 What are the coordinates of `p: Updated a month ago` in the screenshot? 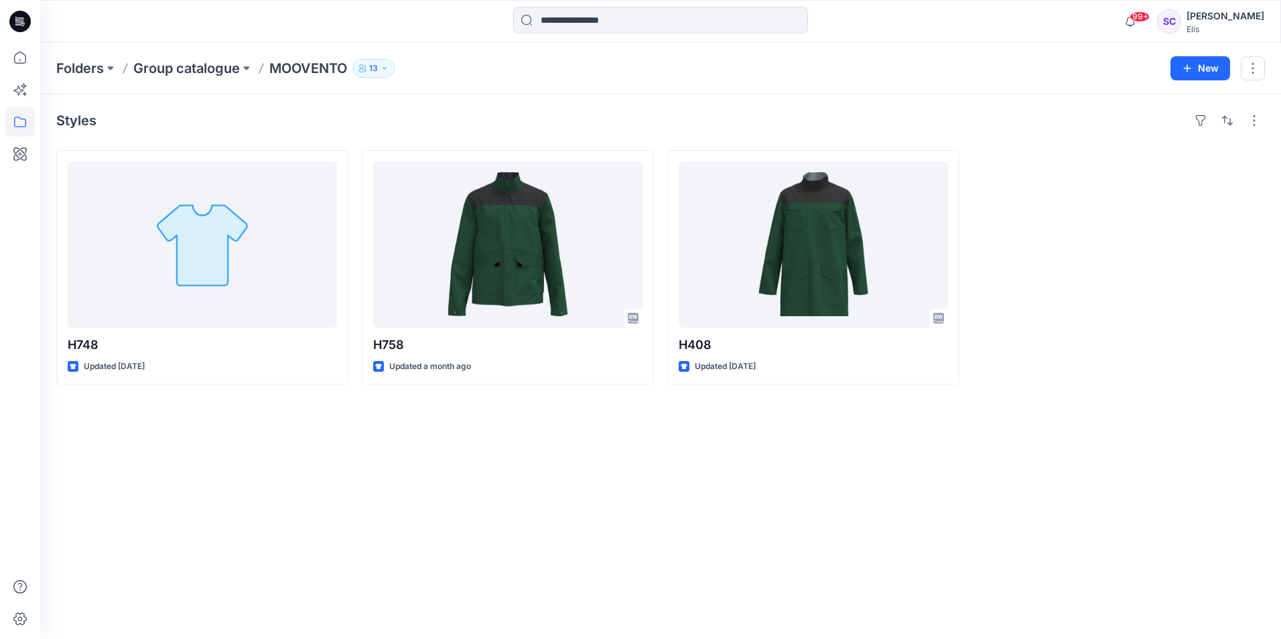 It's located at (430, 367).